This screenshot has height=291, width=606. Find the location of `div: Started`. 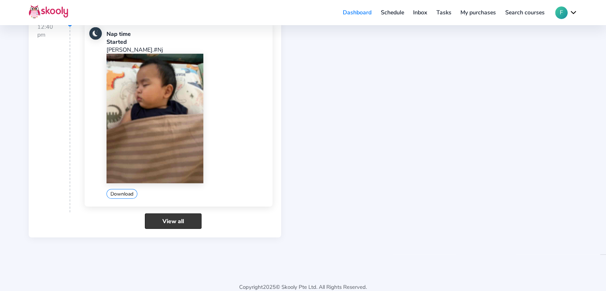

div: Started is located at coordinates (187, 42).